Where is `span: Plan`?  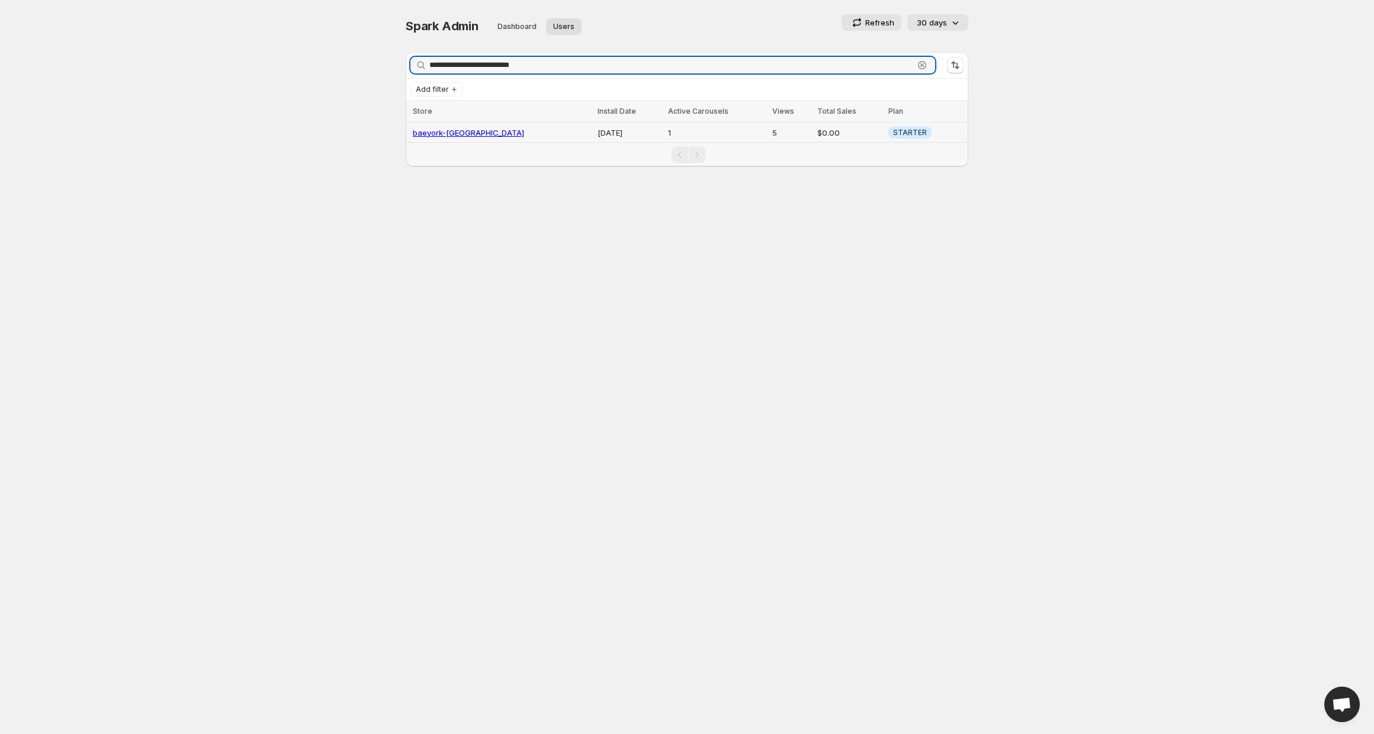 span: Plan is located at coordinates (895, 111).